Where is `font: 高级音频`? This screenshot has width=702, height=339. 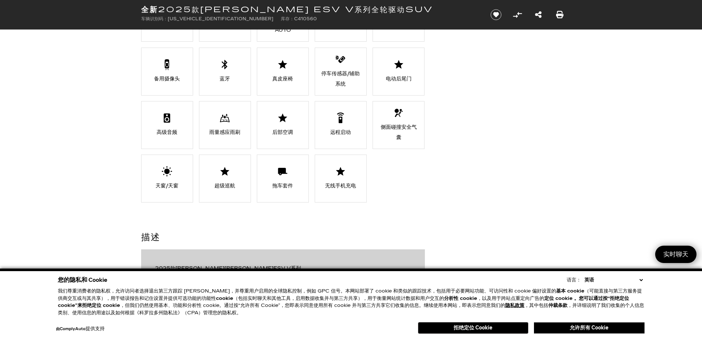 font: 高级音频 is located at coordinates (167, 132).